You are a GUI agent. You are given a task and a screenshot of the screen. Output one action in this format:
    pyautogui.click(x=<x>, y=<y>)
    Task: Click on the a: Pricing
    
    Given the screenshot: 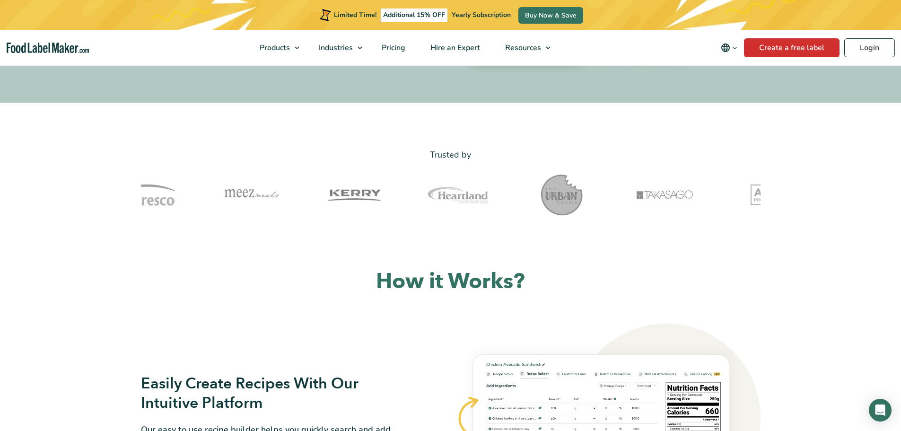 What is the action you would take?
    pyautogui.click(x=393, y=48)
    